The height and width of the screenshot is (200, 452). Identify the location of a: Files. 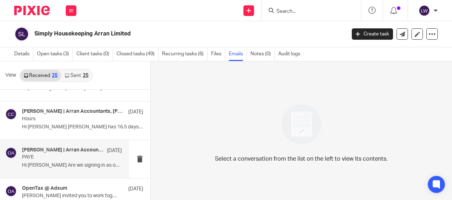
(218, 54).